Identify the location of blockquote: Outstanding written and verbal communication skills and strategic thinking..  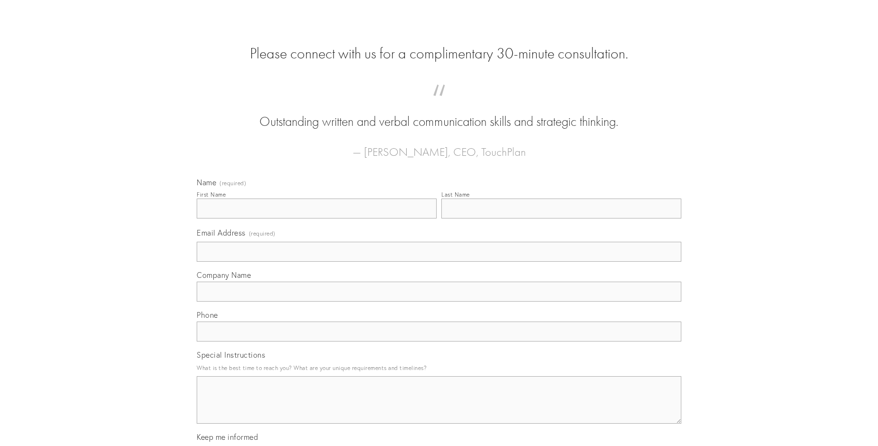
(439, 113).